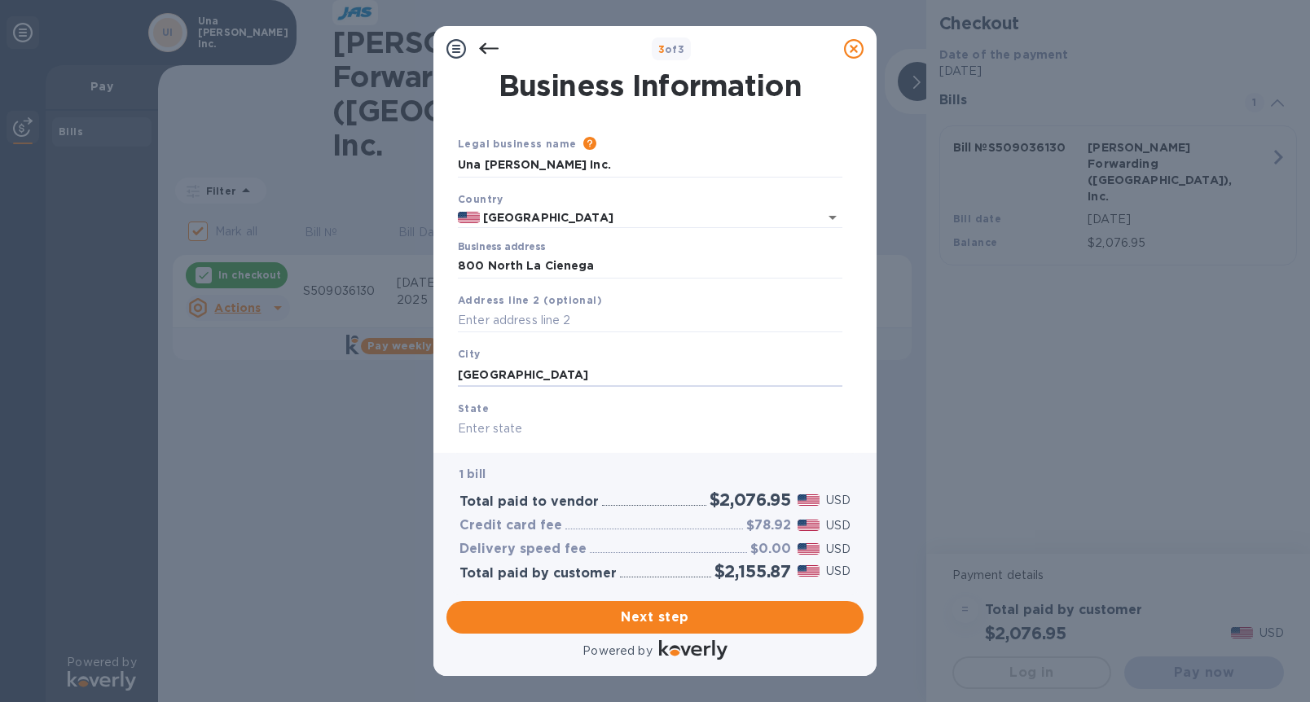 This screenshot has width=1310, height=702. What do you see at coordinates (529, 300) in the screenshot?
I see `b: Address line 2 (optional)` at bounding box center [529, 300].